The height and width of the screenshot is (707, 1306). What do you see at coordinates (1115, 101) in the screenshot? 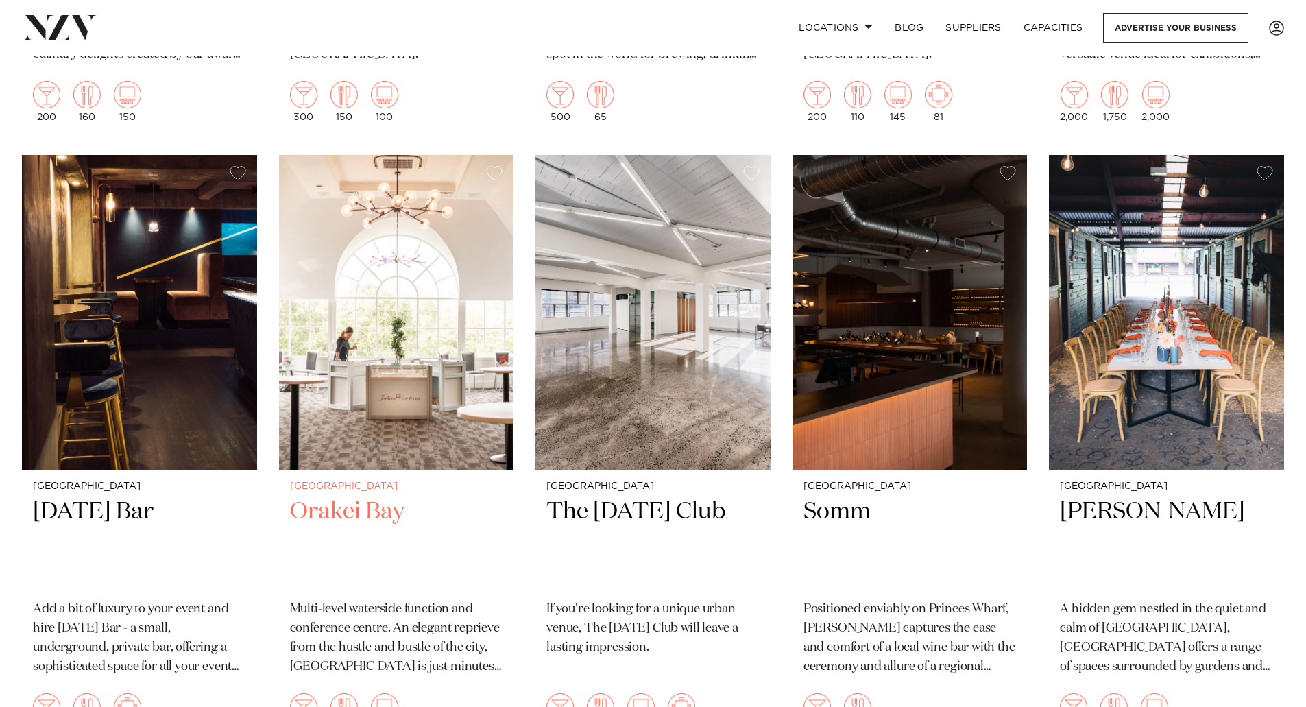
I see `div: 1,750` at bounding box center [1115, 101].